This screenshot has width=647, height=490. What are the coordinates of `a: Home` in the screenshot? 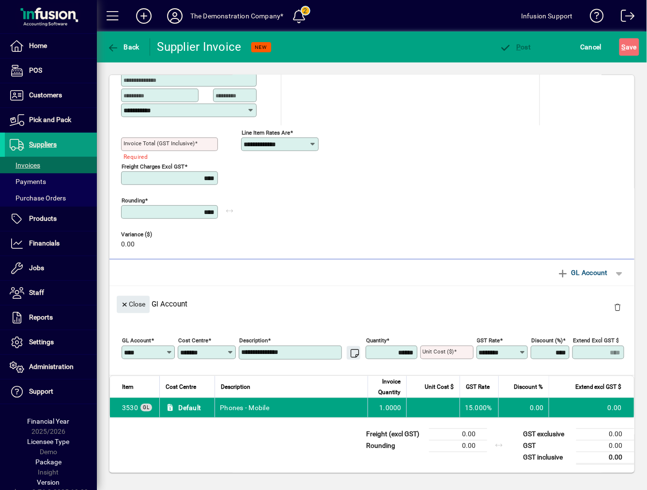 It's located at (51, 46).